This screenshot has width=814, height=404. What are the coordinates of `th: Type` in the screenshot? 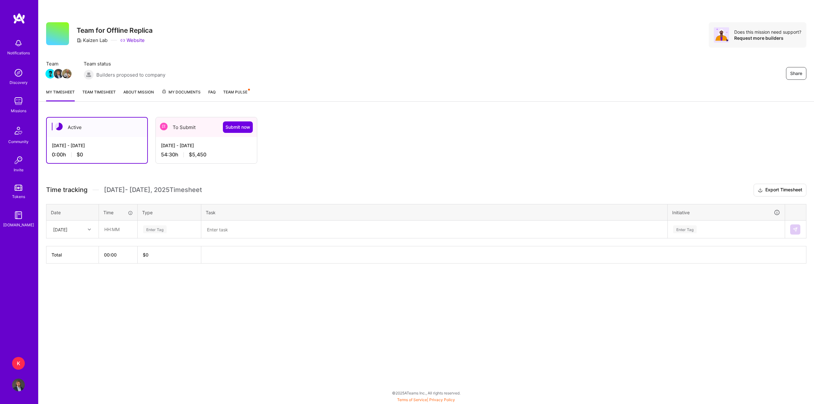 It's located at (169, 212).